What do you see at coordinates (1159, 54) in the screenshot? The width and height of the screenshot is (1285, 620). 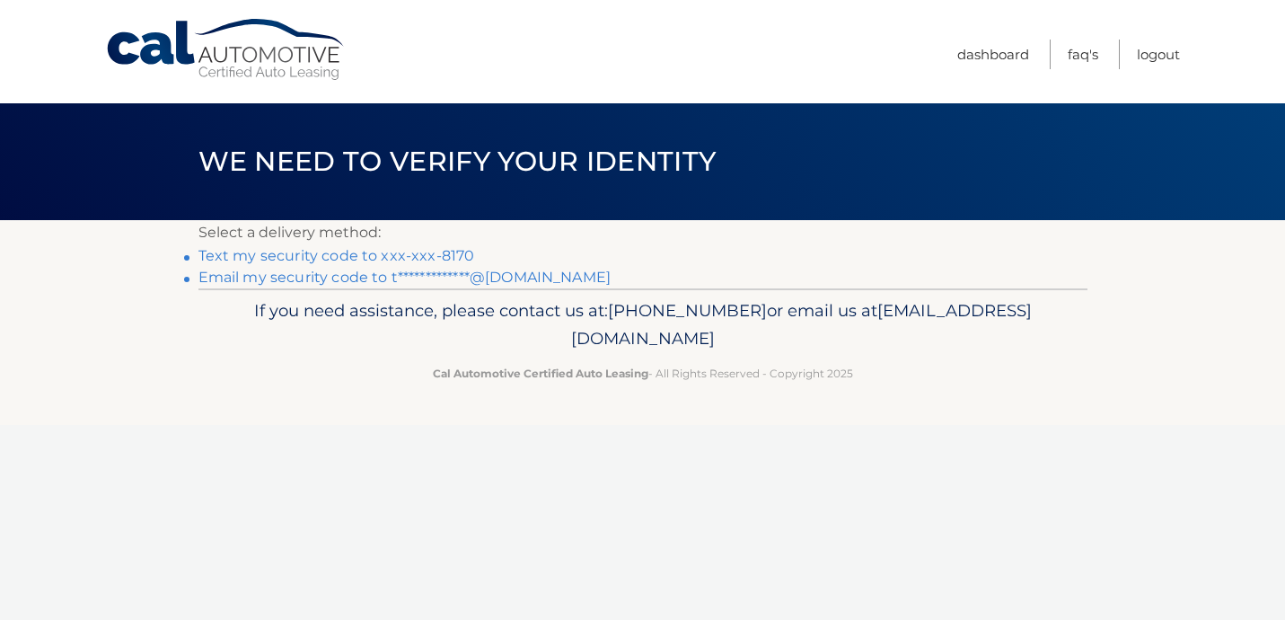 I see `a: Logout` at bounding box center [1159, 54].